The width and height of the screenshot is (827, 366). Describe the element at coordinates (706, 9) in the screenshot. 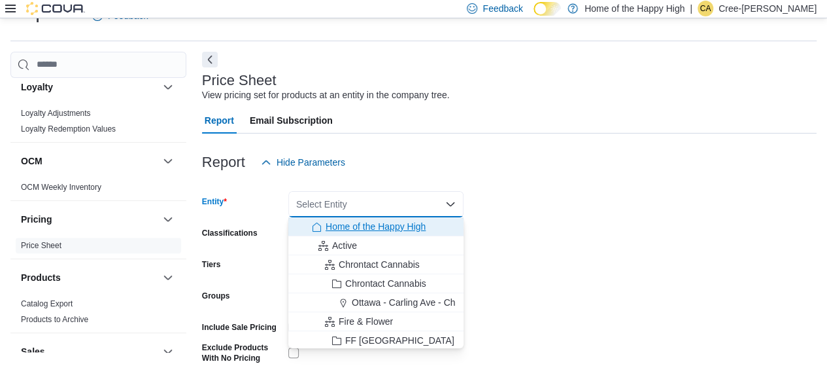

I see `div: Cree-Ann Perrin` at that location.